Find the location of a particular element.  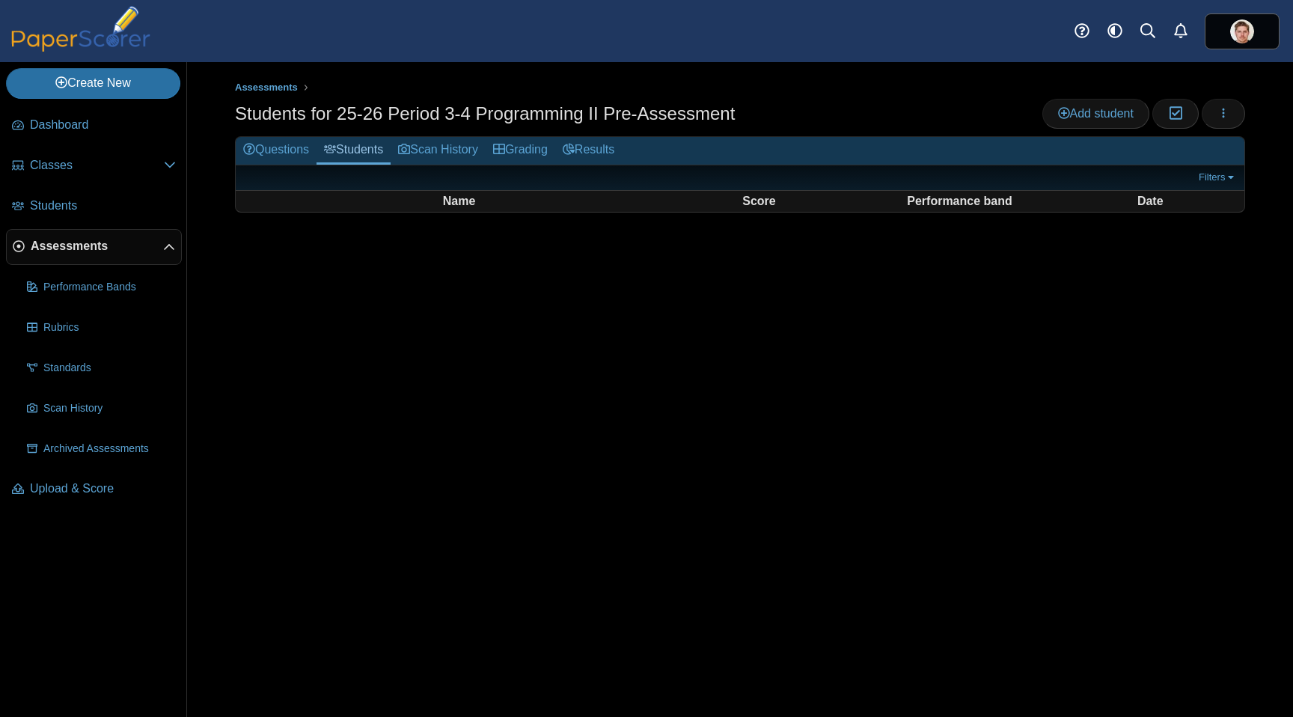

span: Rubrics is located at coordinates (109, 328).